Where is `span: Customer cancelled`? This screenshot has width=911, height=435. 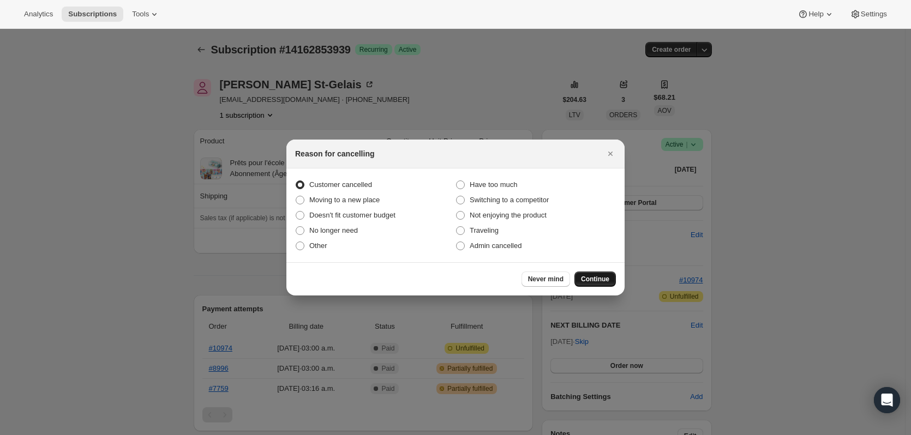 span: Customer cancelled is located at coordinates (341, 184).